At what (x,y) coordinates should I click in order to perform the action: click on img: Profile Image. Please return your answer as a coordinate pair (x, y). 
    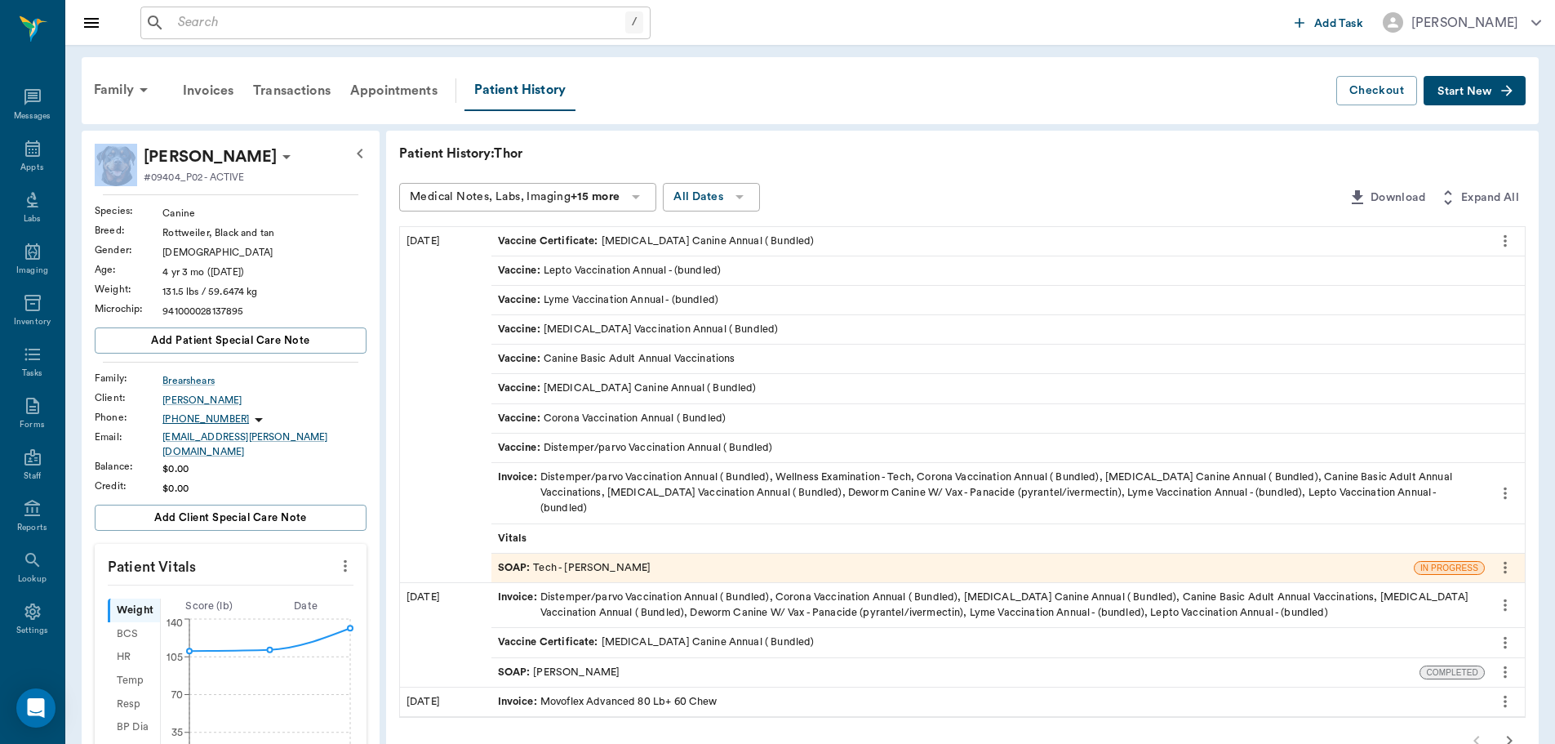
    Looking at the image, I should click on (116, 165).